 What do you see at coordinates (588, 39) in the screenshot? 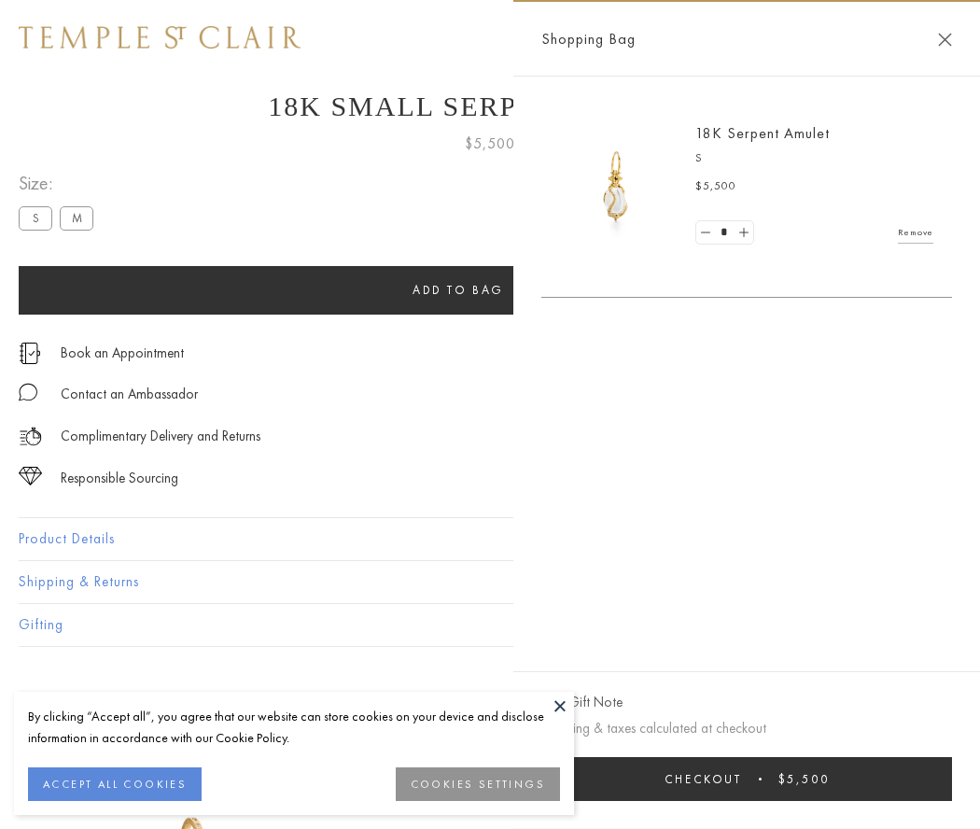
I see `span: Shopping Bag` at bounding box center [588, 39].